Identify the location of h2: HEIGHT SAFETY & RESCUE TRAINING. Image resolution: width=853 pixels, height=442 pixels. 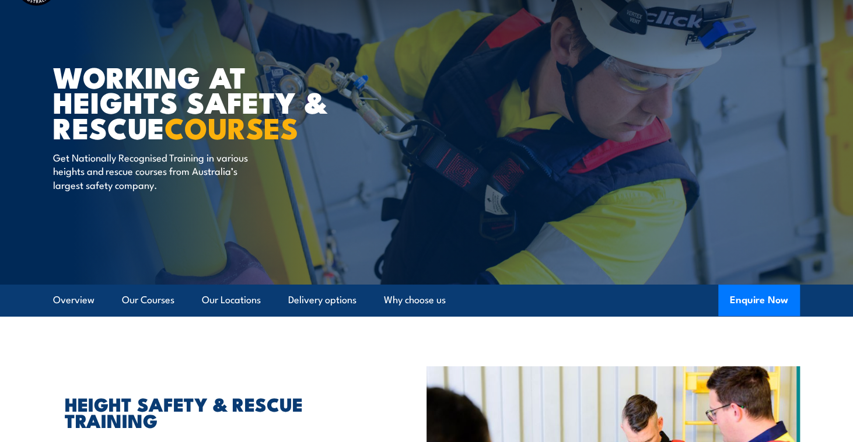
(219, 412).